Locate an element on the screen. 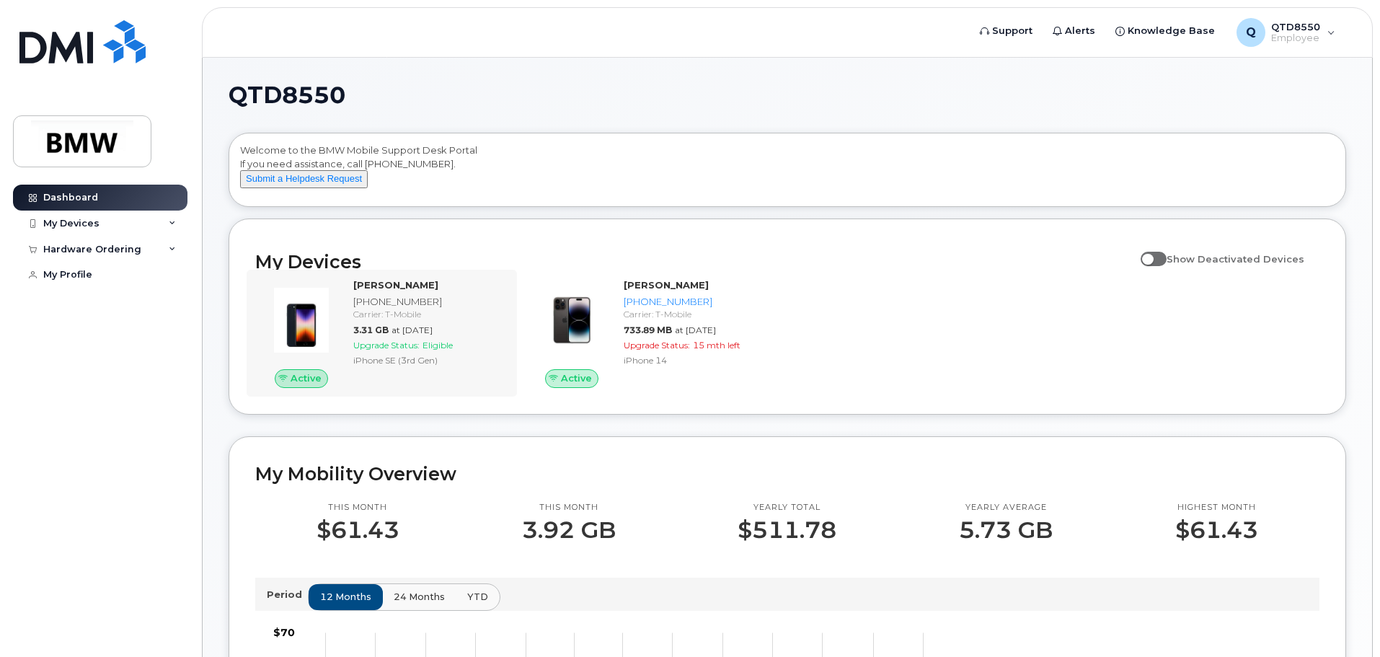  p: 3.92 GB is located at coordinates (569, 530).